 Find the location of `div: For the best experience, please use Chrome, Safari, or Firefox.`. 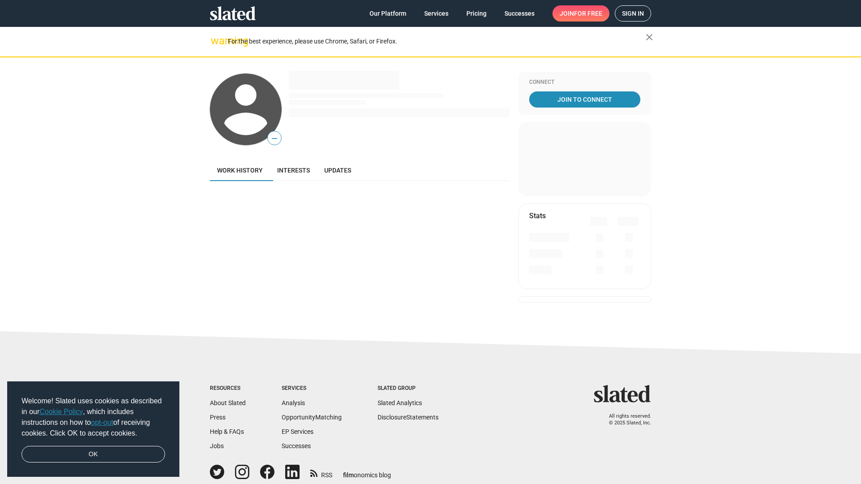

div: For the best experience, please use Chrome, Safari, or Firefox. is located at coordinates (437, 41).